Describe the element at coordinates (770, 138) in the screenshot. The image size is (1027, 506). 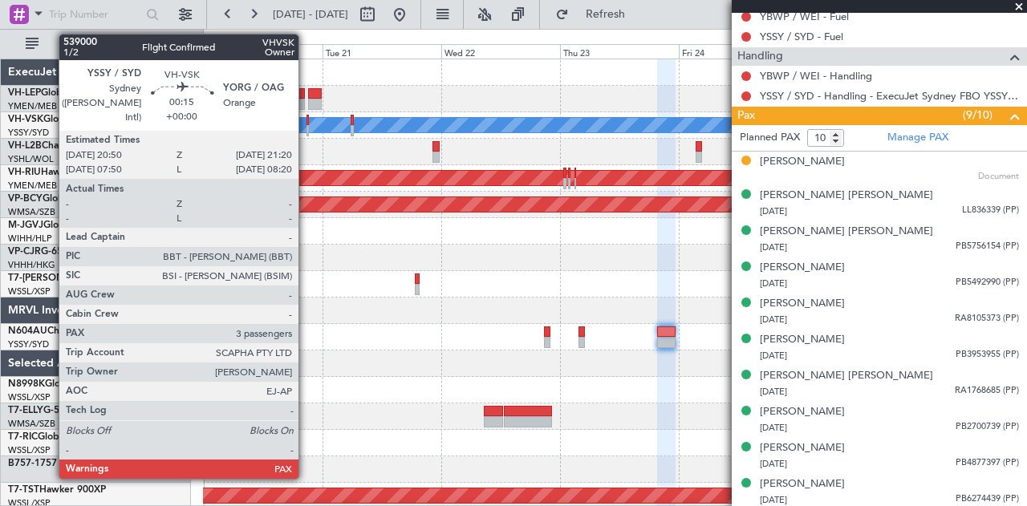
I see `label: Planned PAX` at that location.